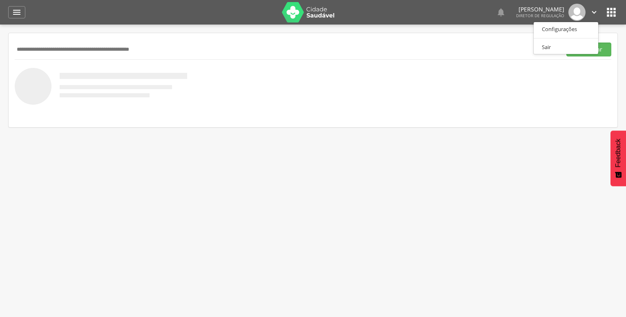 This screenshot has width=626, height=317. I want to click on a: Sair, so click(566, 47).